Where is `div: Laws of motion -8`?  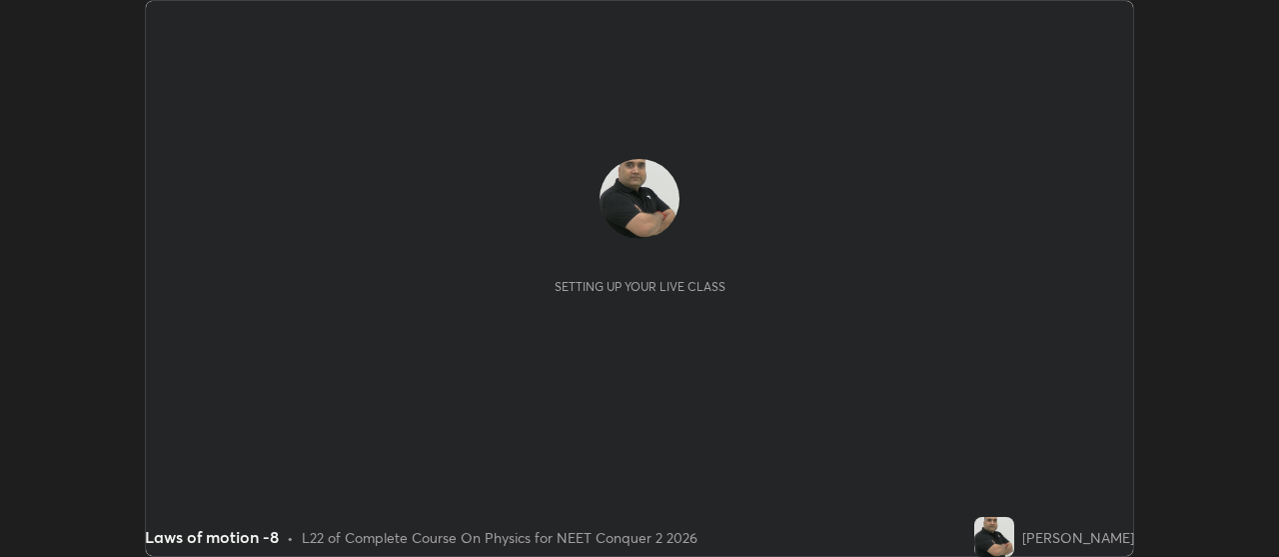 div: Laws of motion -8 is located at coordinates (212, 537).